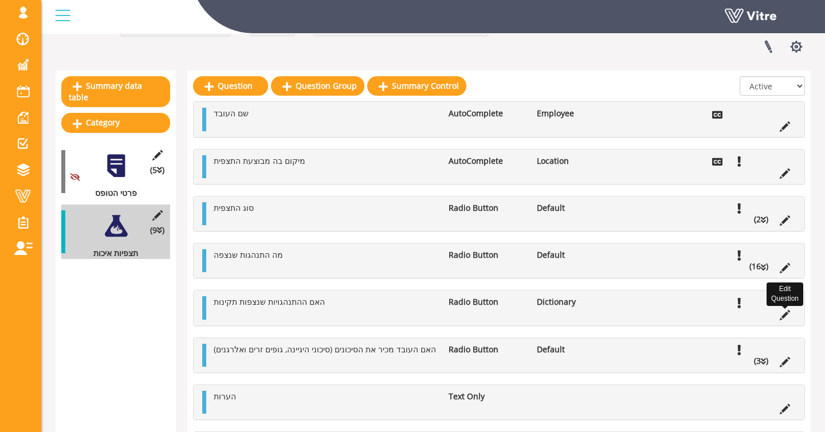 The image size is (825, 432). I want to click on div: תצפיות איכות, so click(111, 253).